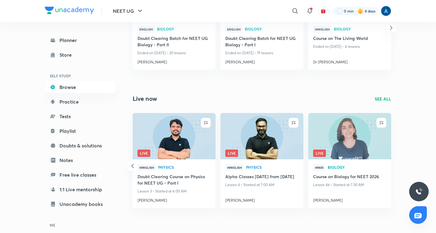 This screenshot has width=436, height=233. I want to click on img: avatar, so click(323, 11).